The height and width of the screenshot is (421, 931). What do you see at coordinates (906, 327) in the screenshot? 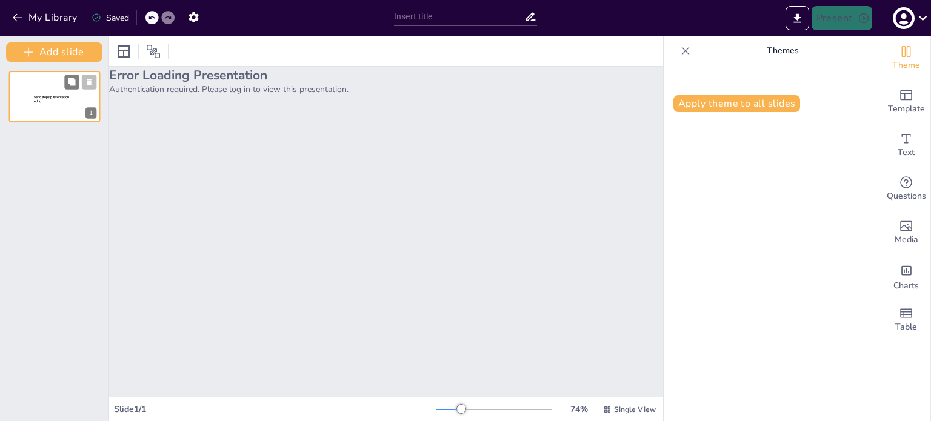
I see `span: Table` at bounding box center [906, 327].